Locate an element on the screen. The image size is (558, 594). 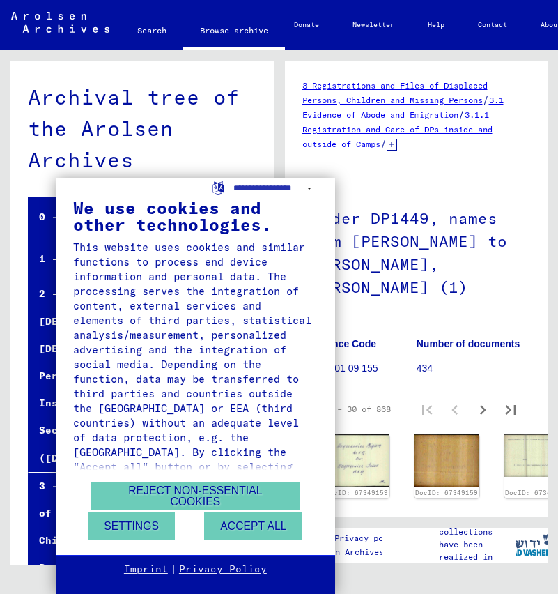
div: This website uses cookies and similar functions to process end device information and personal da... is located at coordinates (195, 401).